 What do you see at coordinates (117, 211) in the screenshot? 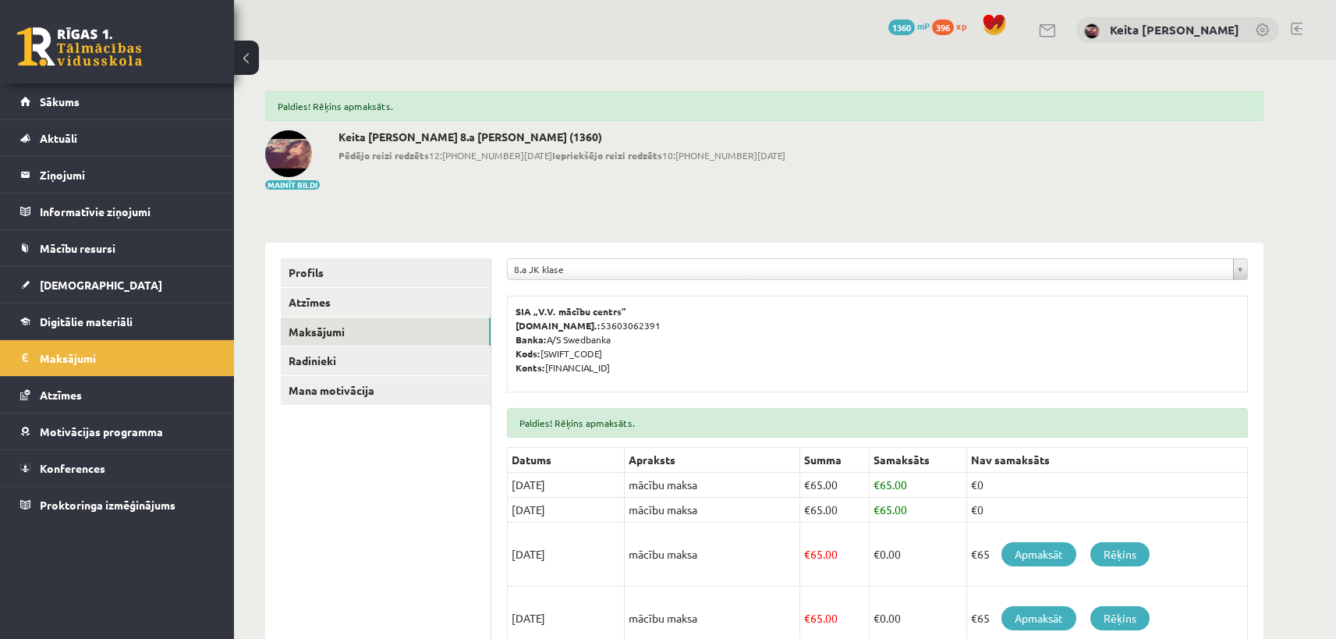
I see `a: Informatīvie ziņojumi` at bounding box center [117, 211].